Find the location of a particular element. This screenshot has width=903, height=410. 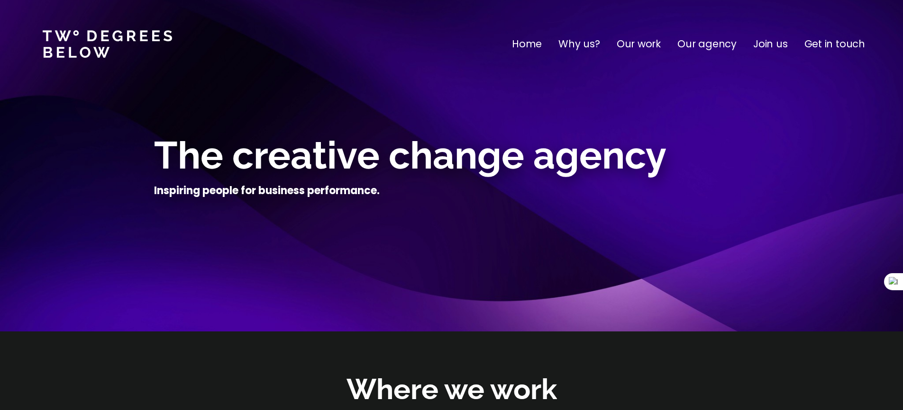

p: Join us is located at coordinates (770, 44).